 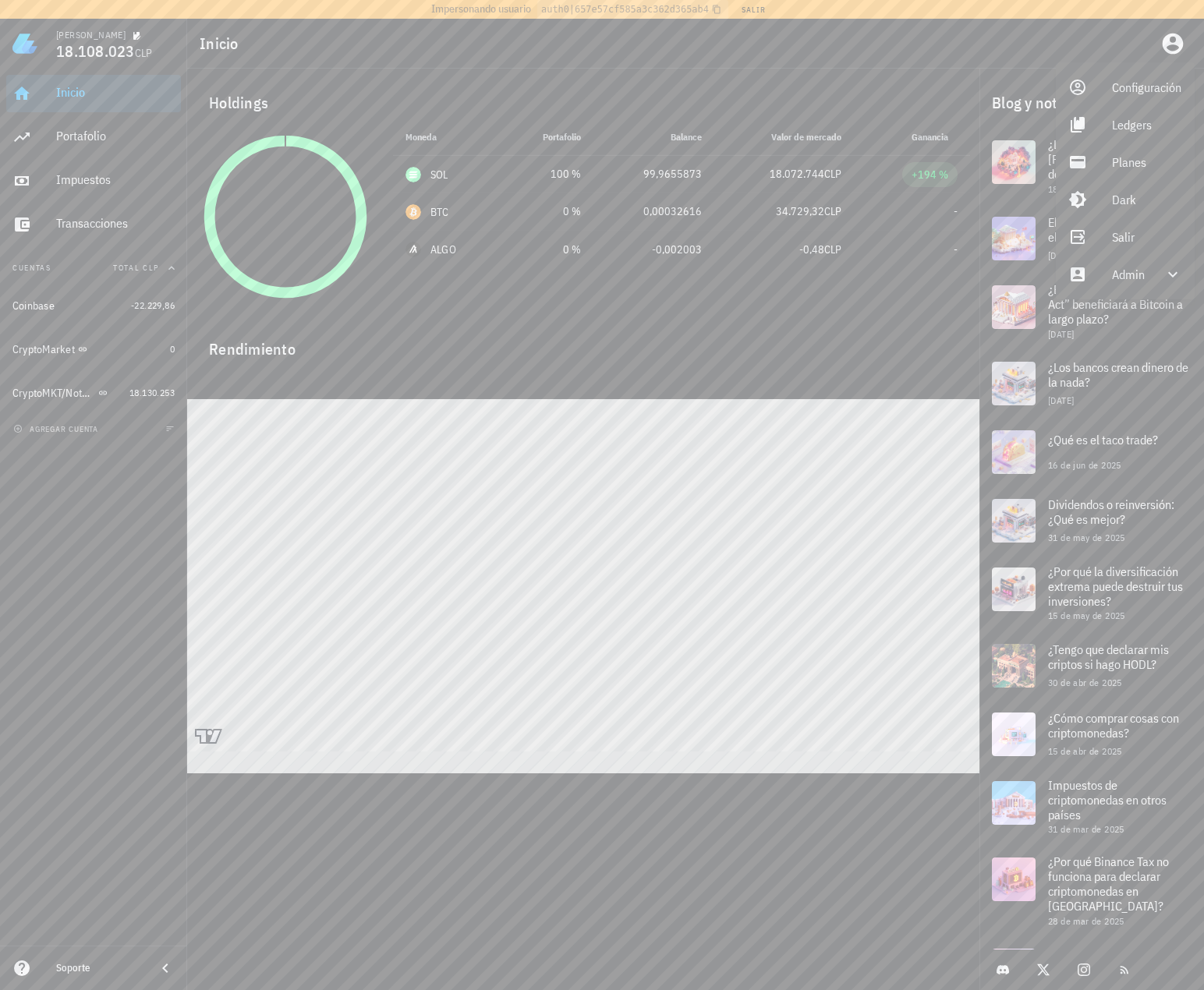 What do you see at coordinates (153, 305) in the screenshot?
I see `span: -22.229,86` at bounding box center [153, 305].